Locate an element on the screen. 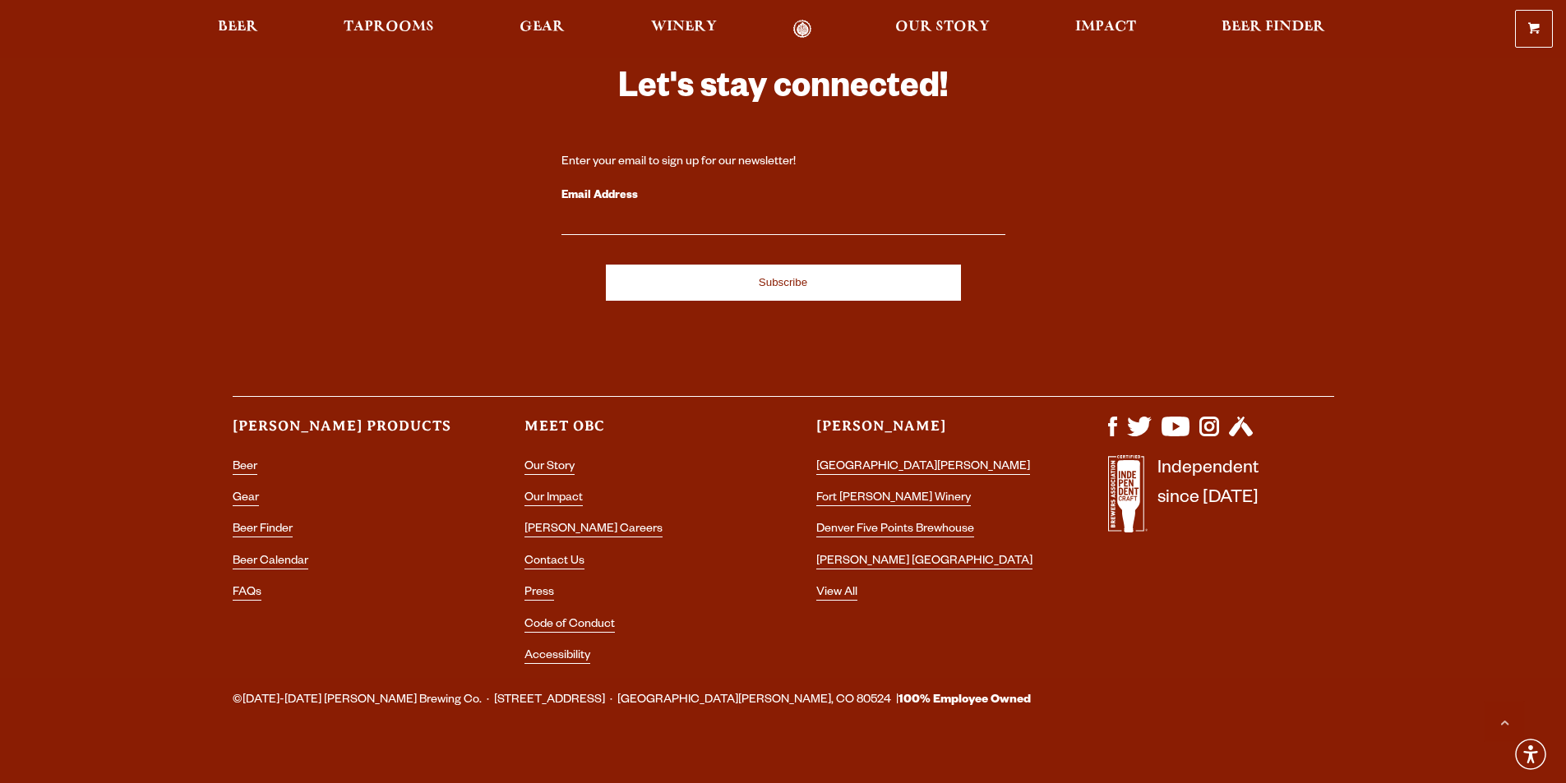 Image resolution: width=1566 pixels, height=783 pixels. a: Our Impact is located at coordinates (553, 499).